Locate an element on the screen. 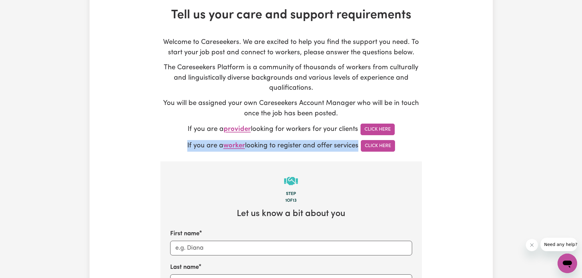  h2: Let us know a bit about you is located at coordinates (291, 214).